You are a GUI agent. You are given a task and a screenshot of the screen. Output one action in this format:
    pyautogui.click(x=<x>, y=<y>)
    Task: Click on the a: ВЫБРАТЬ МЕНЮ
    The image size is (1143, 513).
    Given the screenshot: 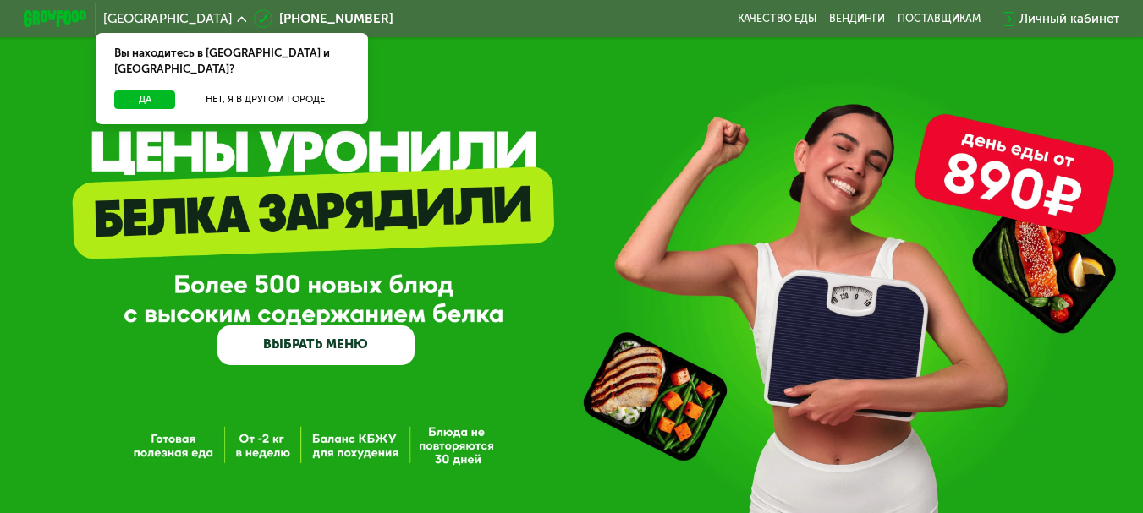 What is the action you would take?
    pyautogui.click(x=316, y=345)
    